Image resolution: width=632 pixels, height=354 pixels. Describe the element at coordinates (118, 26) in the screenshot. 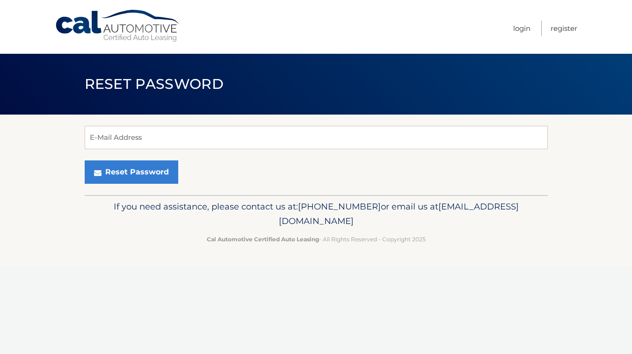

I see `a: Cal Automotive` at that location.